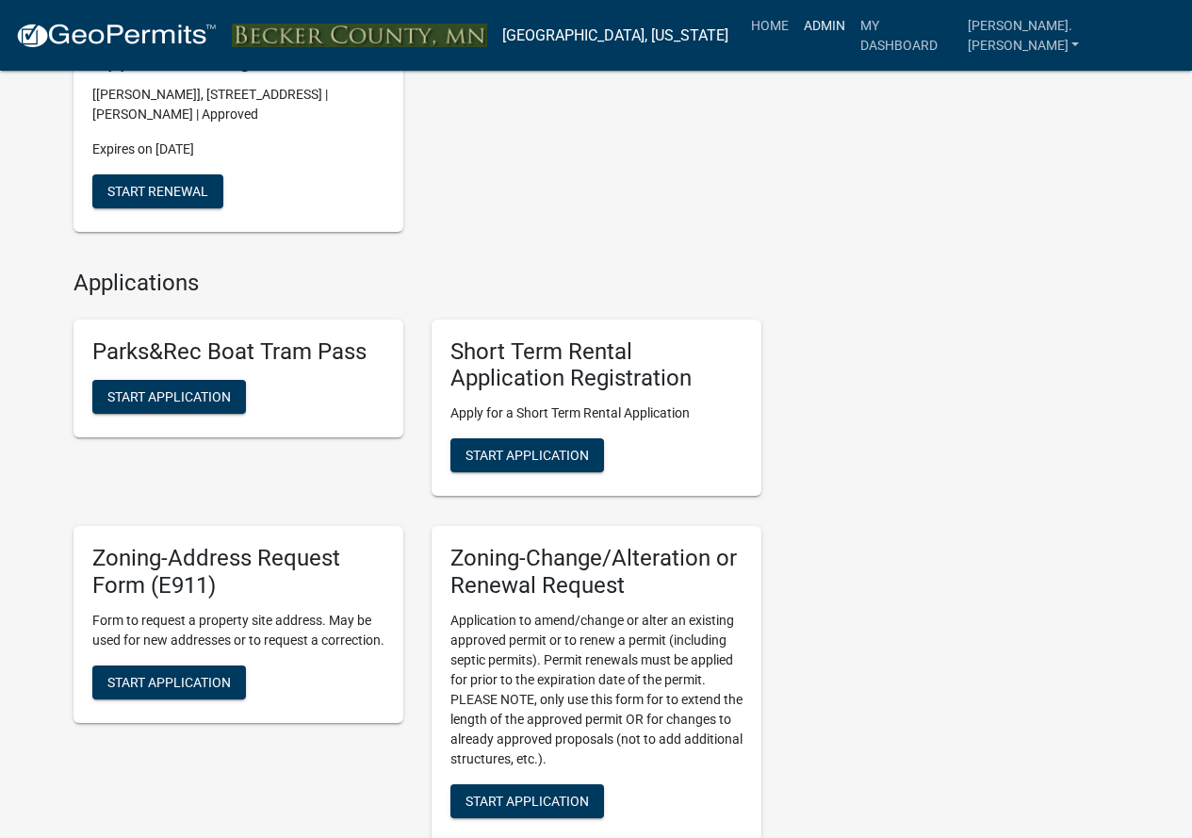 The image size is (1192, 838). What do you see at coordinates (906, 35) in the screenshot?
I see `a: My Dashboard` at bounding box center [906, 35].